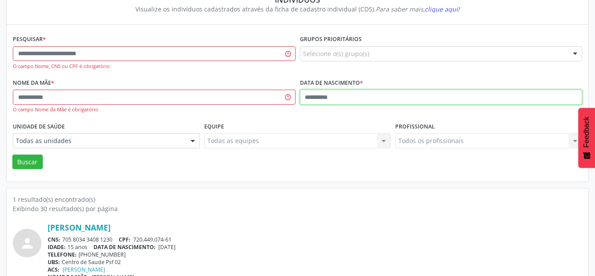 The image size is (595, 276). I want to click on span: Selecione o(s) grupo(s), so click(336, 53).